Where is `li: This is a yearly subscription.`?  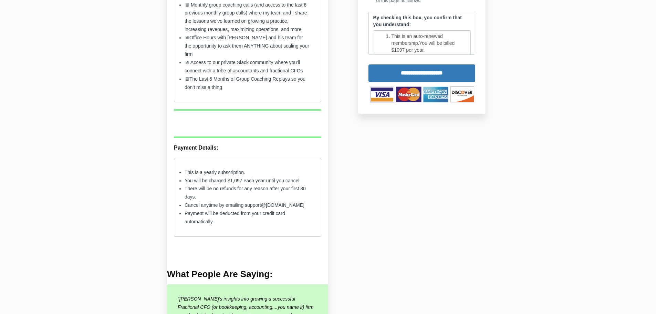
li: This is a yearly subscription. is located at coordinates (248, 173).